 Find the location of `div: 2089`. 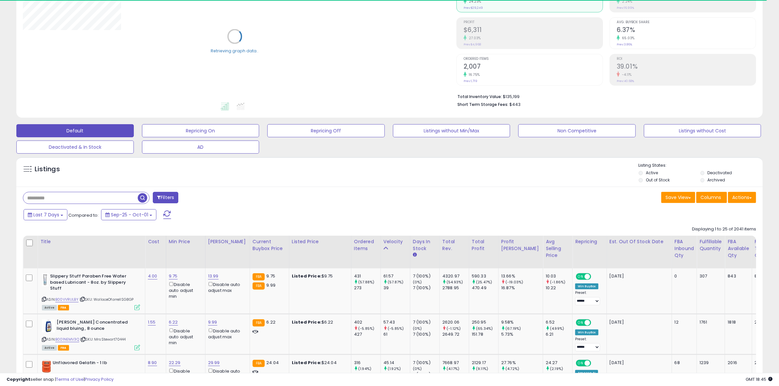

div: 2089 is located at coordinates (760, 363).